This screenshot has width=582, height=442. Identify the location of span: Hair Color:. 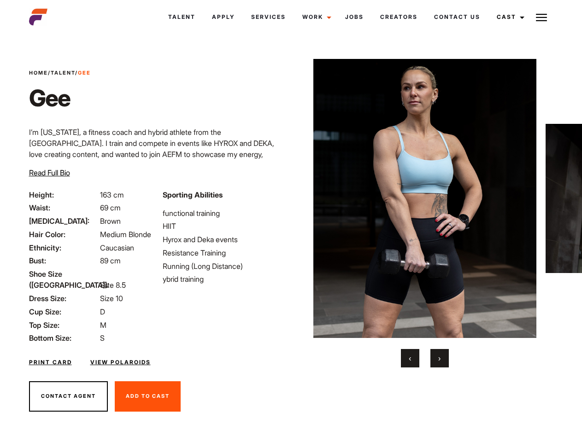
(64, 234).